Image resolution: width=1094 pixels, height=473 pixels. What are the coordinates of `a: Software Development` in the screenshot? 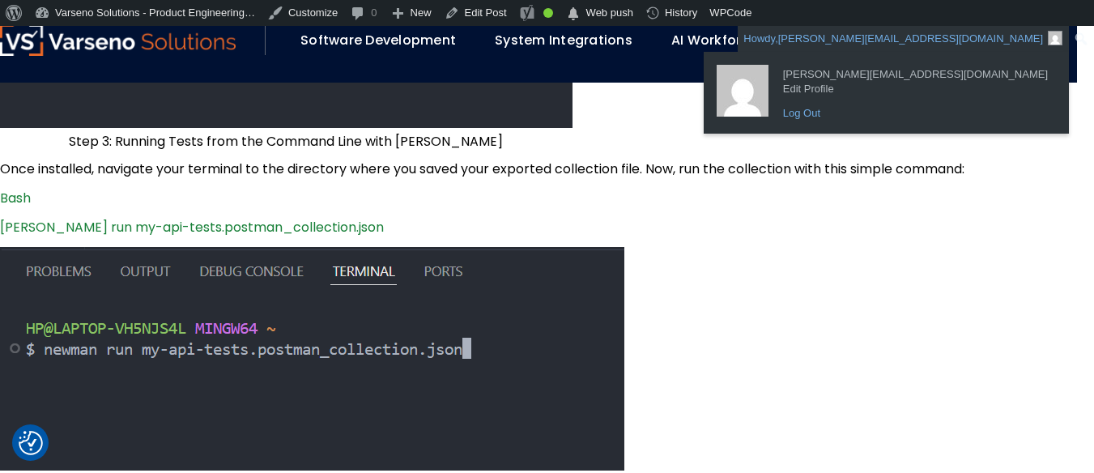 It's located at (378, 40).